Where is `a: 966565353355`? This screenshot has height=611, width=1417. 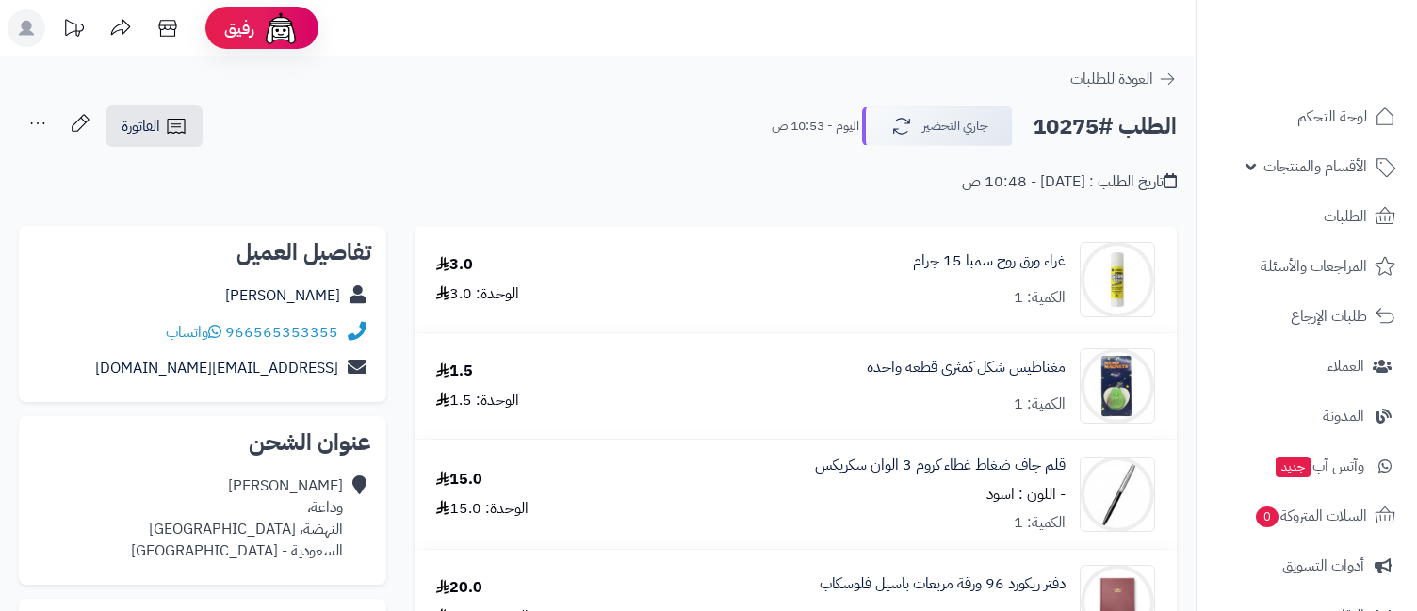 a: 966565353355 is located at coordinates (282, 333).